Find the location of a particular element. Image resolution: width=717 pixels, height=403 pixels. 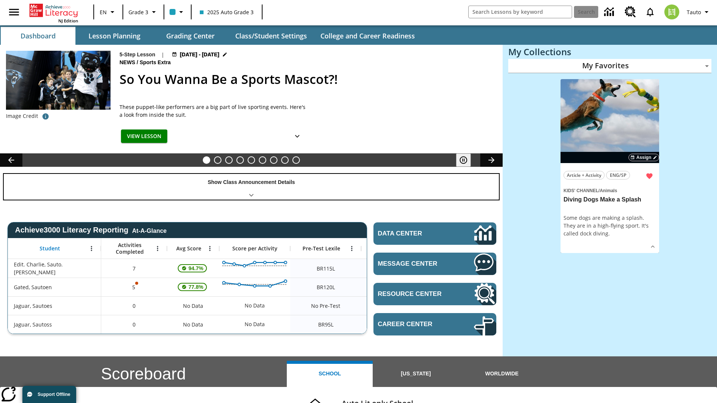

span: 2025 Auto Grade 3 is located at coordinates (227, 12).